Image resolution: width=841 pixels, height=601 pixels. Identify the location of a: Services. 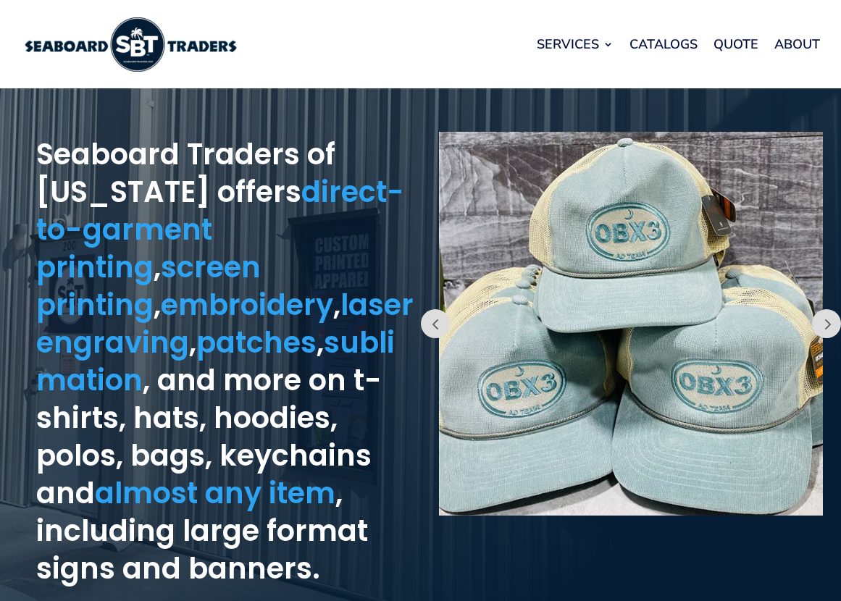
(575, 44).